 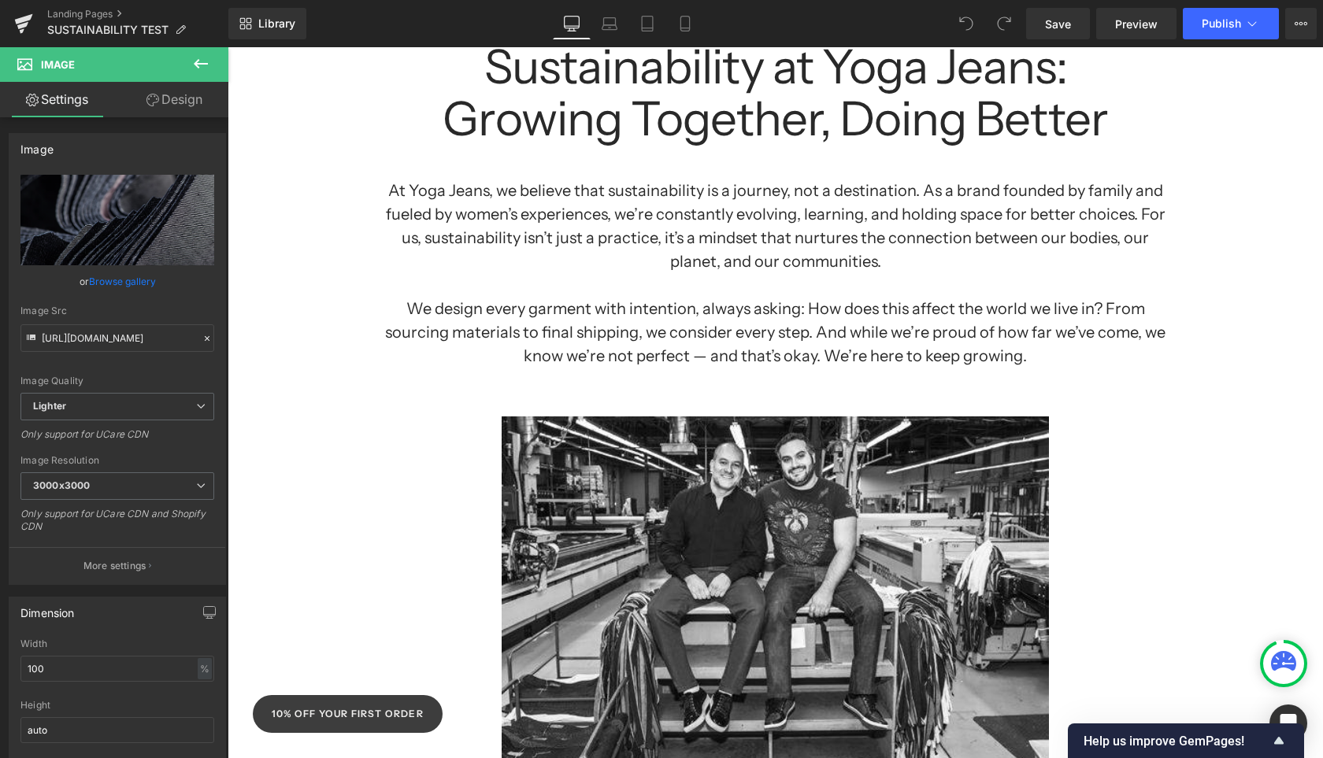 What do you see at coordinates (547, 72) in the screenshot?
I see `h1: Growing Together, Doing Better` at bounding box center [547, 72].